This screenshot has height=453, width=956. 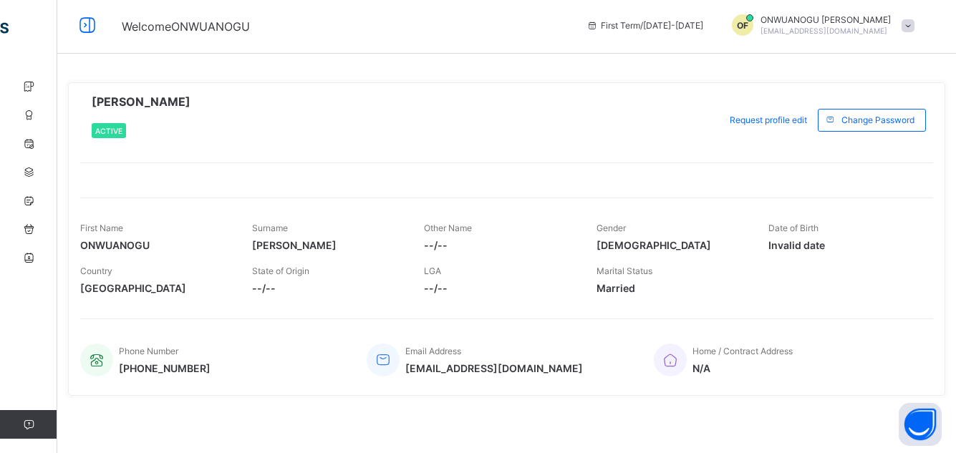 What do you see at coordinates (742, 25) in the screenshot?
I see `span: OF` at bounding box center [742, 25].